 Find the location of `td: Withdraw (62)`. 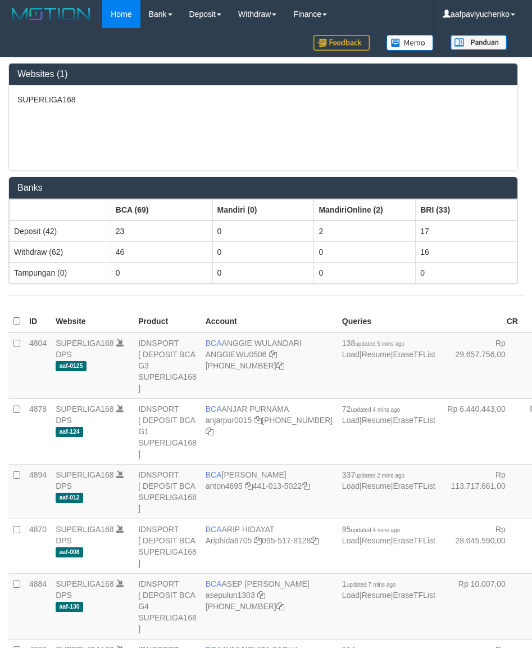

td: Withdraw (62) is located at coordinates (60, 251).